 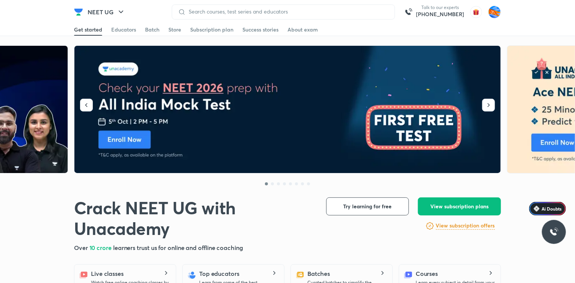 What do you see at coordinates (107, 274) in the screenshot?
I see `h5: Live classes` at bounding box center [107, 274].